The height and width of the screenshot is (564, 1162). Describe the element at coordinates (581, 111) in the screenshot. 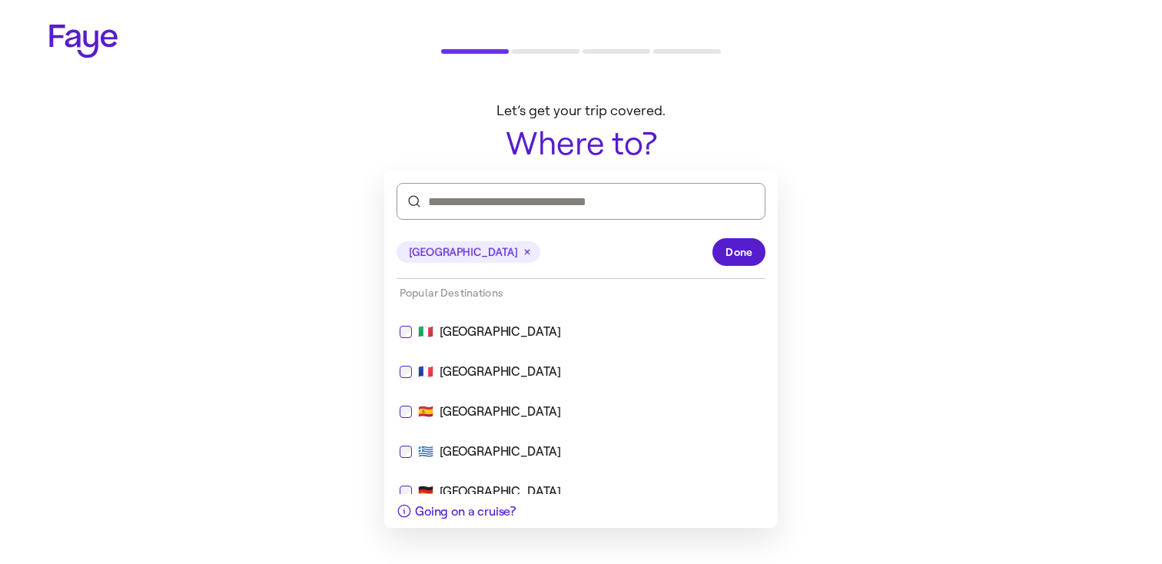

I see `p: Let’s get your trip covered.` at that location.